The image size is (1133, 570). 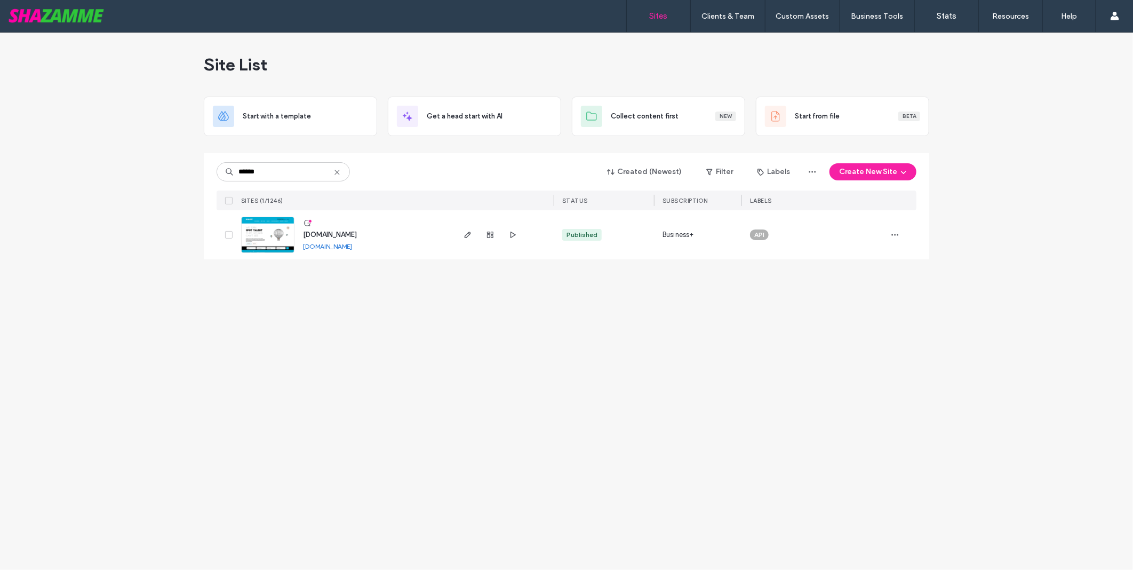 What do you see at coordinates (575, 201) in the screenshot?
I see `span: STATUS` at bounding box center [575, 201].